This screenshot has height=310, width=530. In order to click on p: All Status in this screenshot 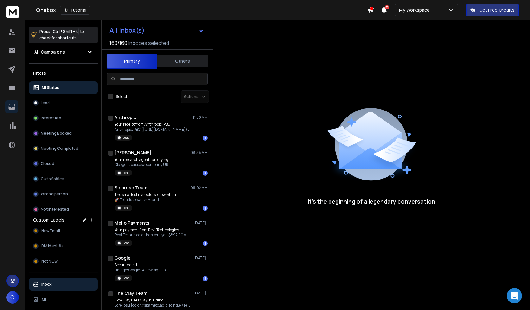, I will do `click(50, 88)`.